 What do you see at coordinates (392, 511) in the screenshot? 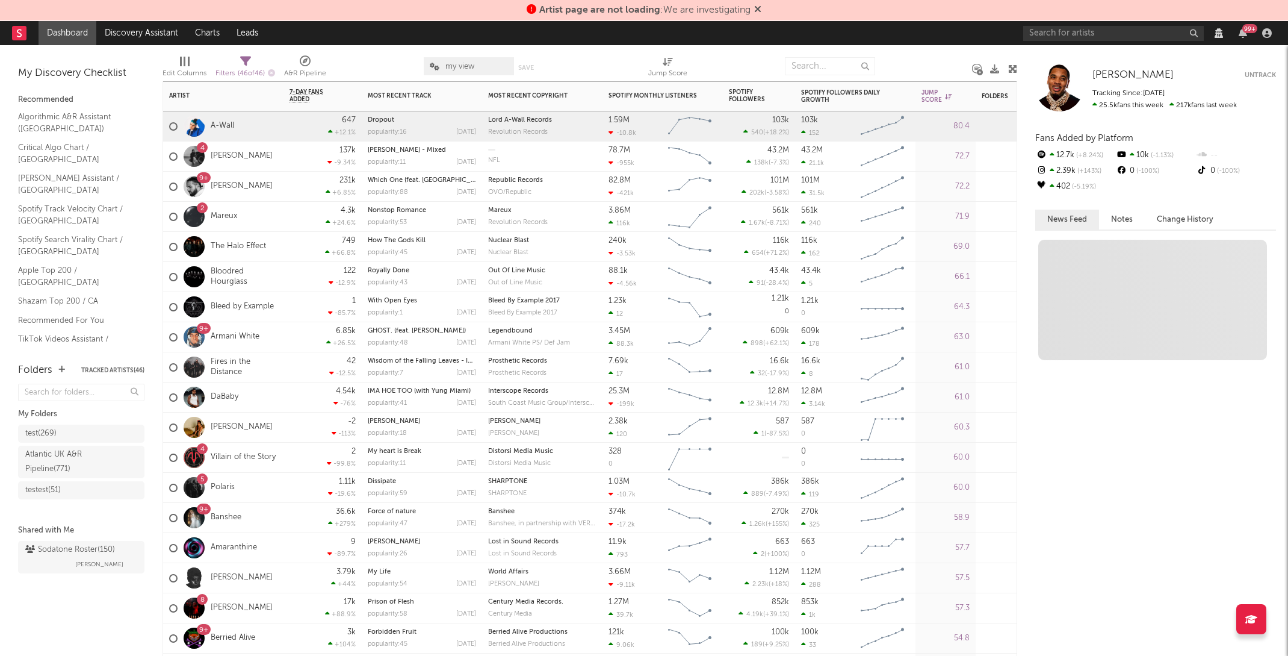
I see `a: Force of nature` at bounding box center [392, 511].